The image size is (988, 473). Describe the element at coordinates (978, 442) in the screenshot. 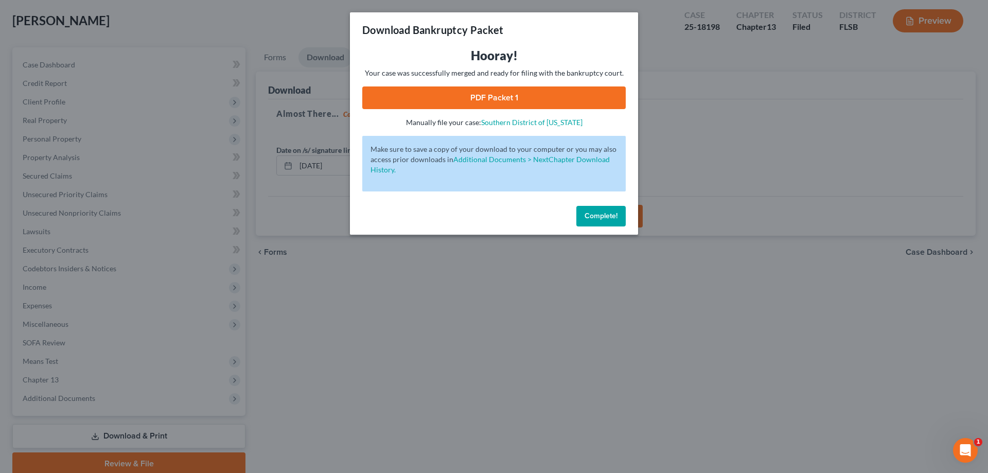

I see `span: 1` at that location.